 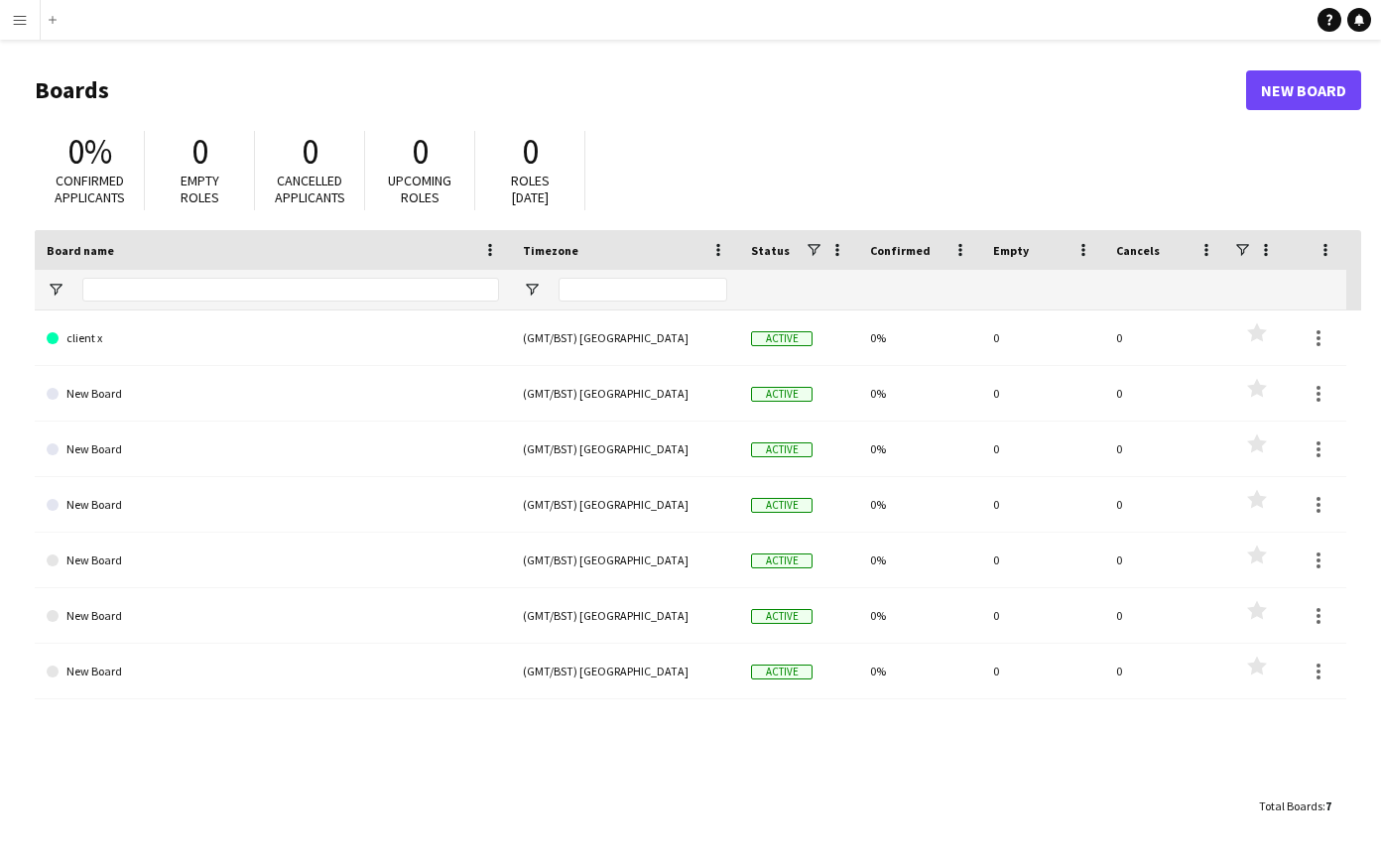 What do you see at coordinates (80, 250) in the screenshot?
I see `span: Board name` at bounding box center [80, 250].